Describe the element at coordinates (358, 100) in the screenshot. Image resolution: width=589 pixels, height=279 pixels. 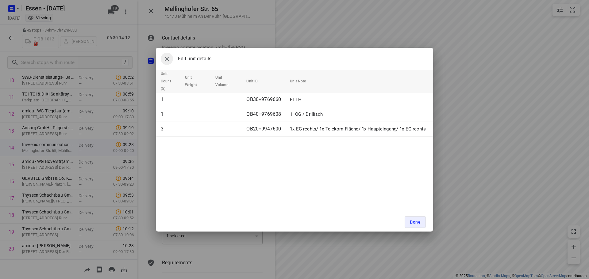
I see `p: FTTH` at that location.